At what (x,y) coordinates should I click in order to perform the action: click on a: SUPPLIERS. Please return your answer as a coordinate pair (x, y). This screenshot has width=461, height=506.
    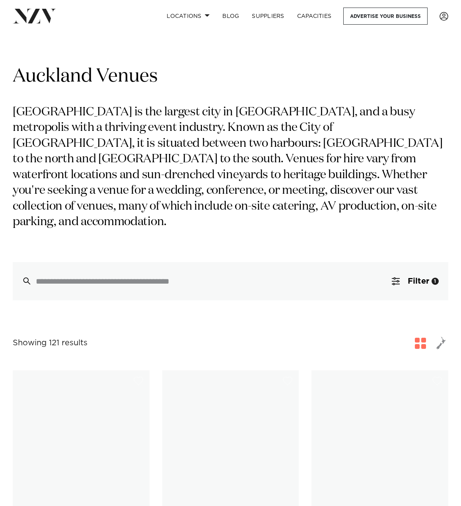
    Looking at the image, I should click on (268, 16).